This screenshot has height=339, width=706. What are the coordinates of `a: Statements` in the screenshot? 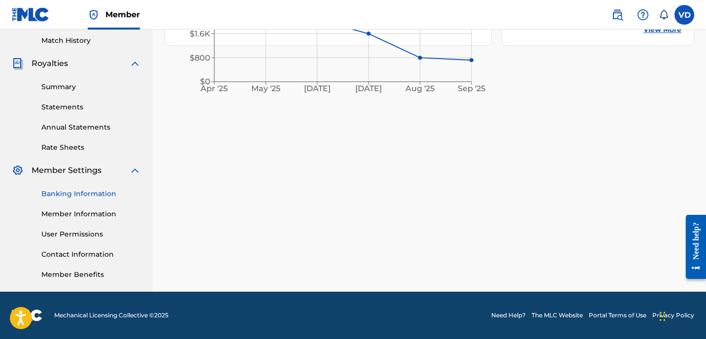 It's located at (91, 107).